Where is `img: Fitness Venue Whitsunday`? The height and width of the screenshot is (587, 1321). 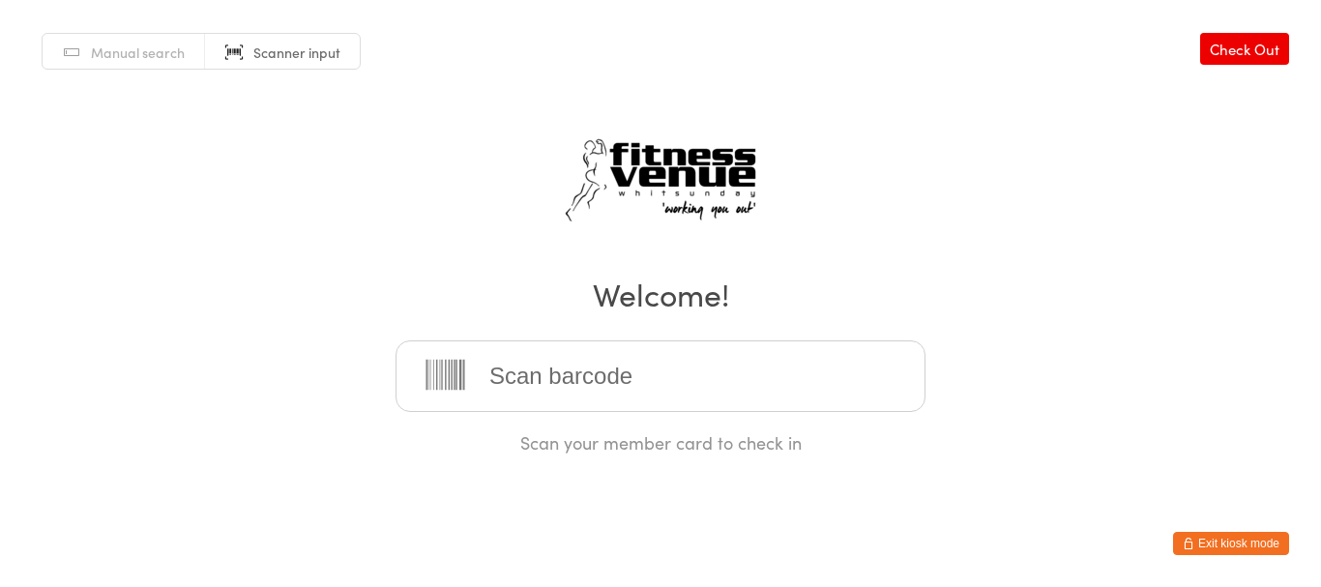
img: Fitness Venue Whitsunday is located at coordinates (660, 181).